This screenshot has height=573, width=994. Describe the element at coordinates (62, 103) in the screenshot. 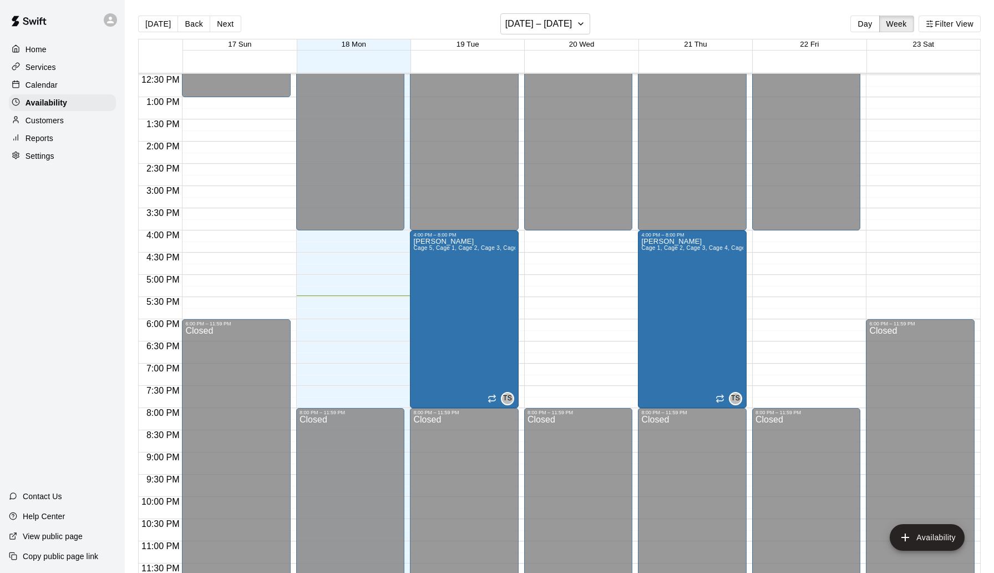

I see `div: Availability` at that location.